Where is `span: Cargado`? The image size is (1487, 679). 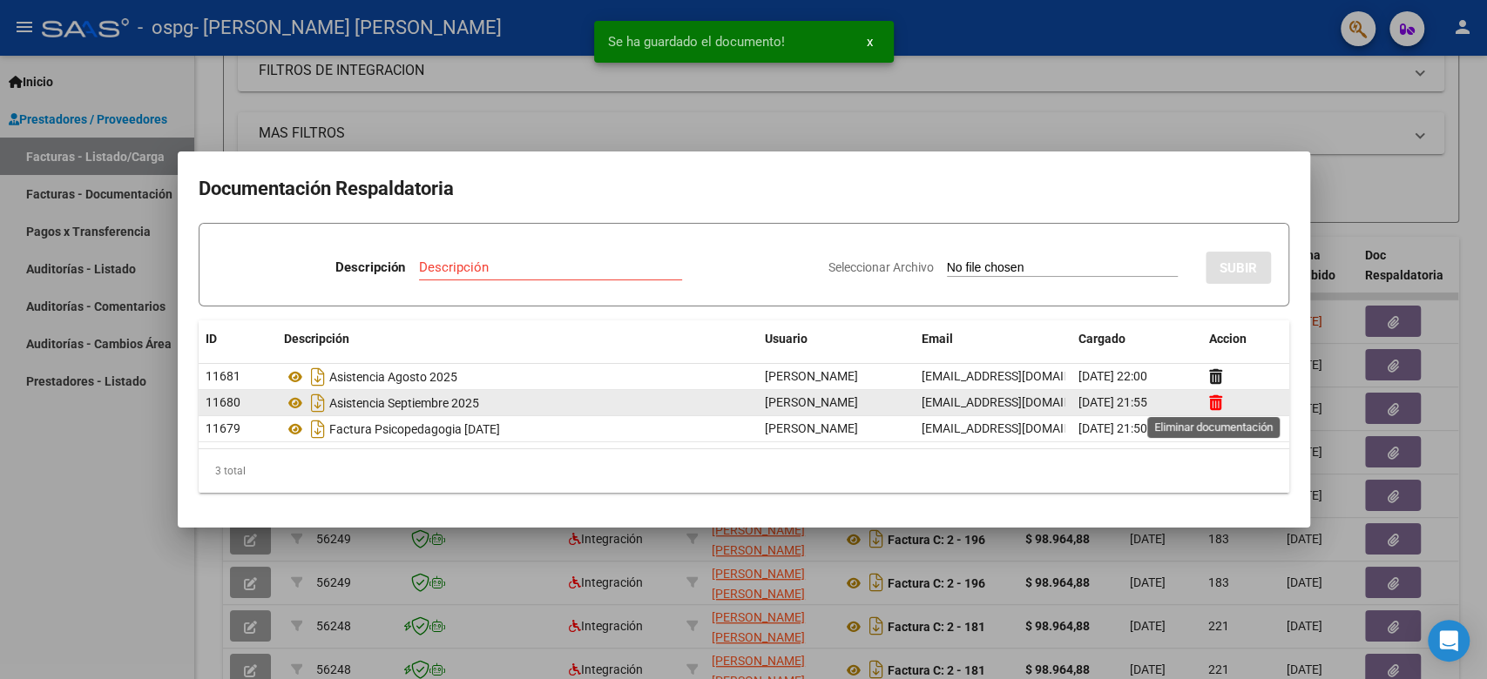
span: Cargado is located at coordinates (1102, 339).